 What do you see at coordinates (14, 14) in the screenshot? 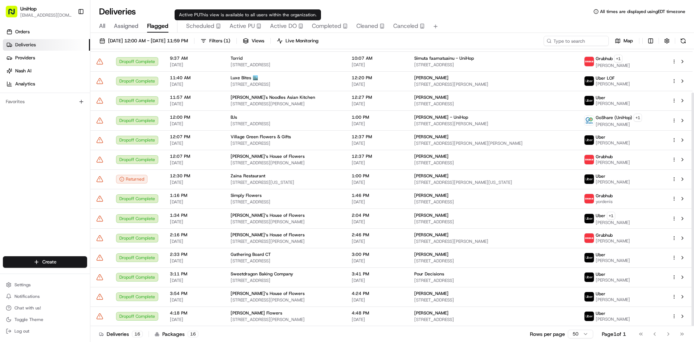
I see `img: Nash` at bounding box center [14, 14].